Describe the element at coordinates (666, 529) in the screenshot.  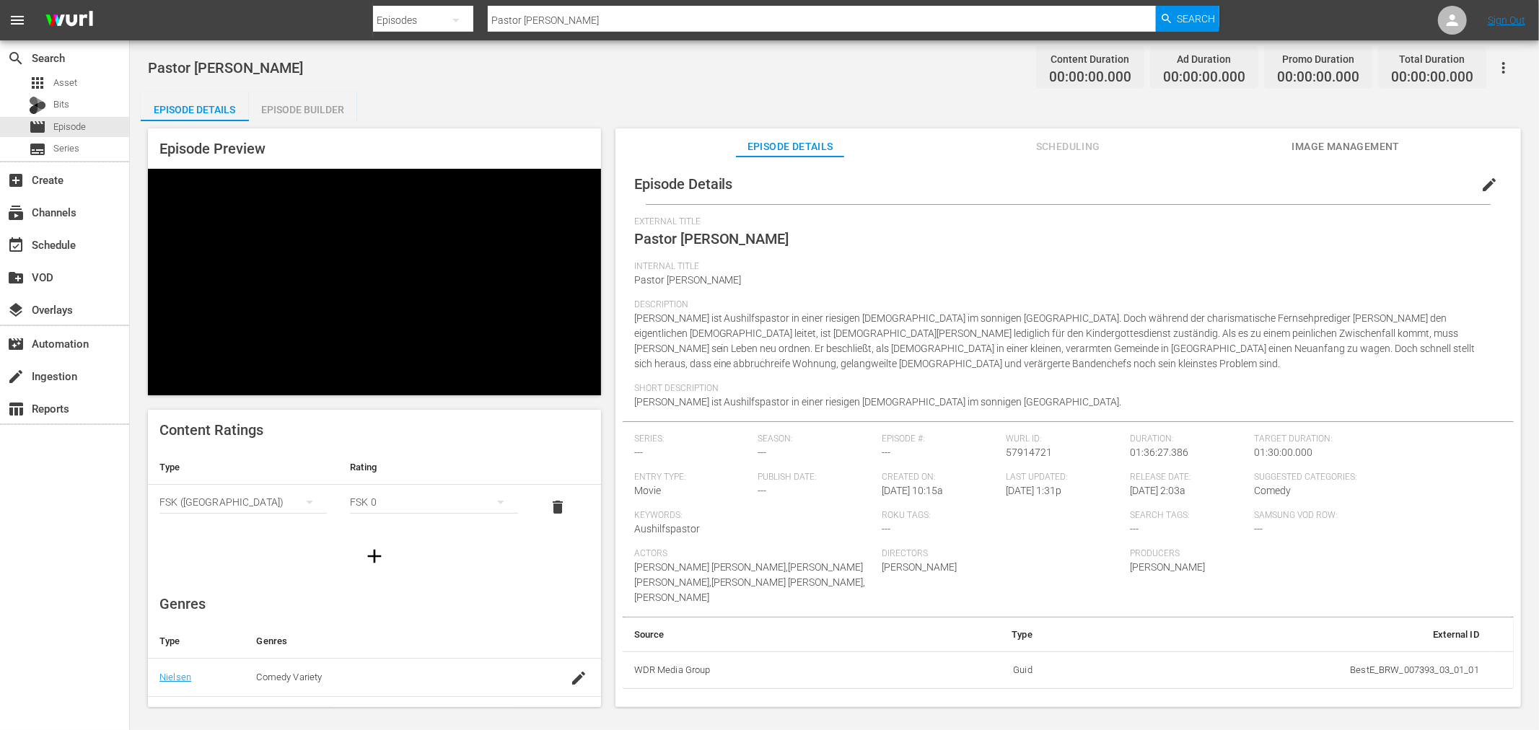
I see `span: Aushilfspastor` at that location.